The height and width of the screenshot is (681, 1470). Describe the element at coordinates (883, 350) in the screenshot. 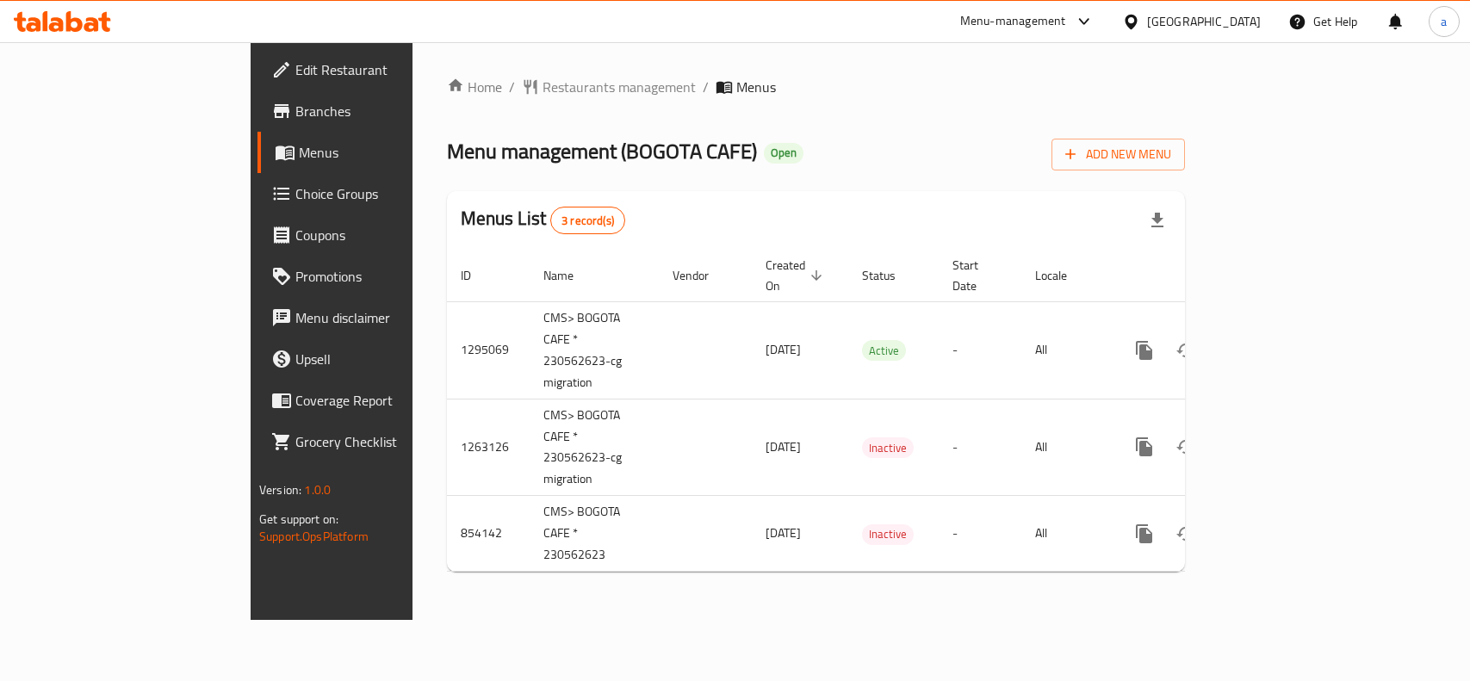

I see `span: Active` at that location.